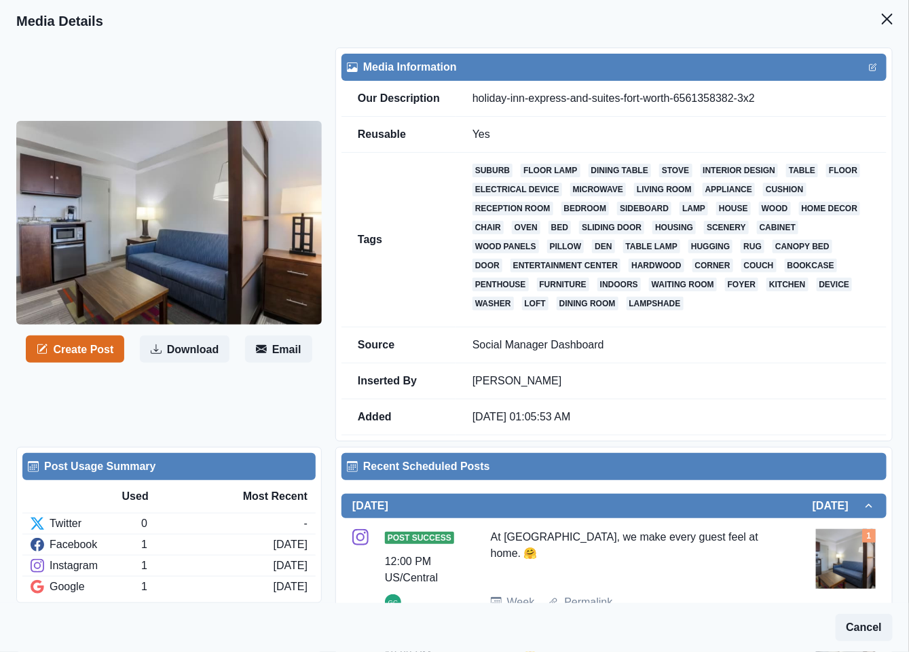 The height and width of the screenshot is (652, 909). I want to click on a: sideboard, so click(644, 208).